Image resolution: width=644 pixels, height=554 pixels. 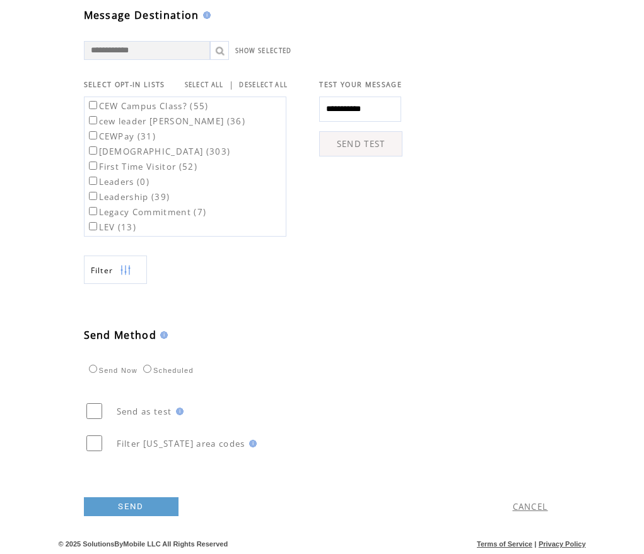 What do you see at coordinates (167, 371) in the screenshot?
I see `label: Scheduled` at bounding box center [167, 371].